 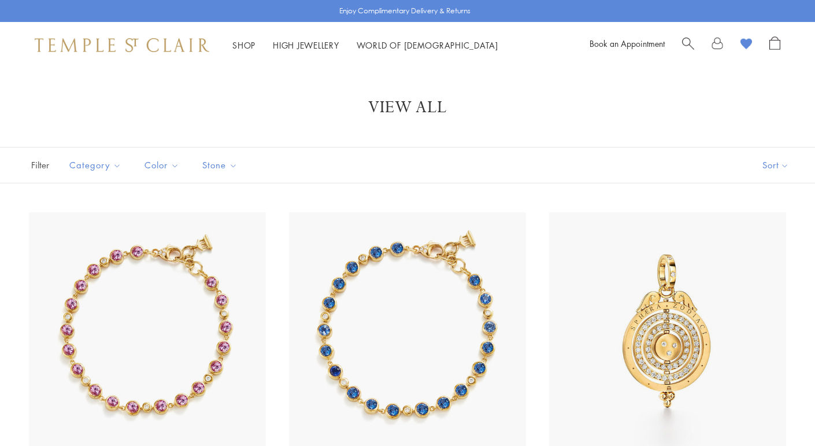 I want to click on button: Color, so click(x=162, y=165).